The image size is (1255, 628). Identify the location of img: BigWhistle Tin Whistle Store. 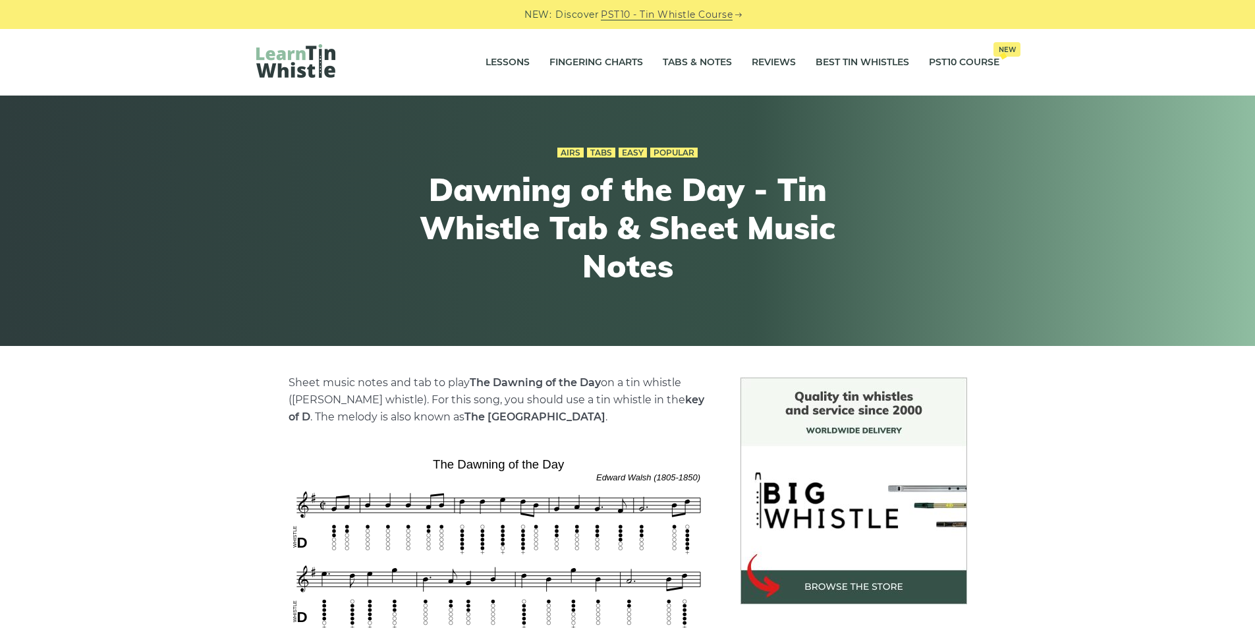
(854, 491).